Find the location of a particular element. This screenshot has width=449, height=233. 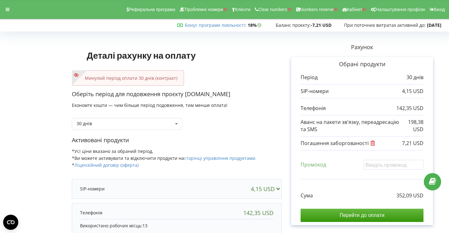

p: Період is located at coordinates (309, 77).